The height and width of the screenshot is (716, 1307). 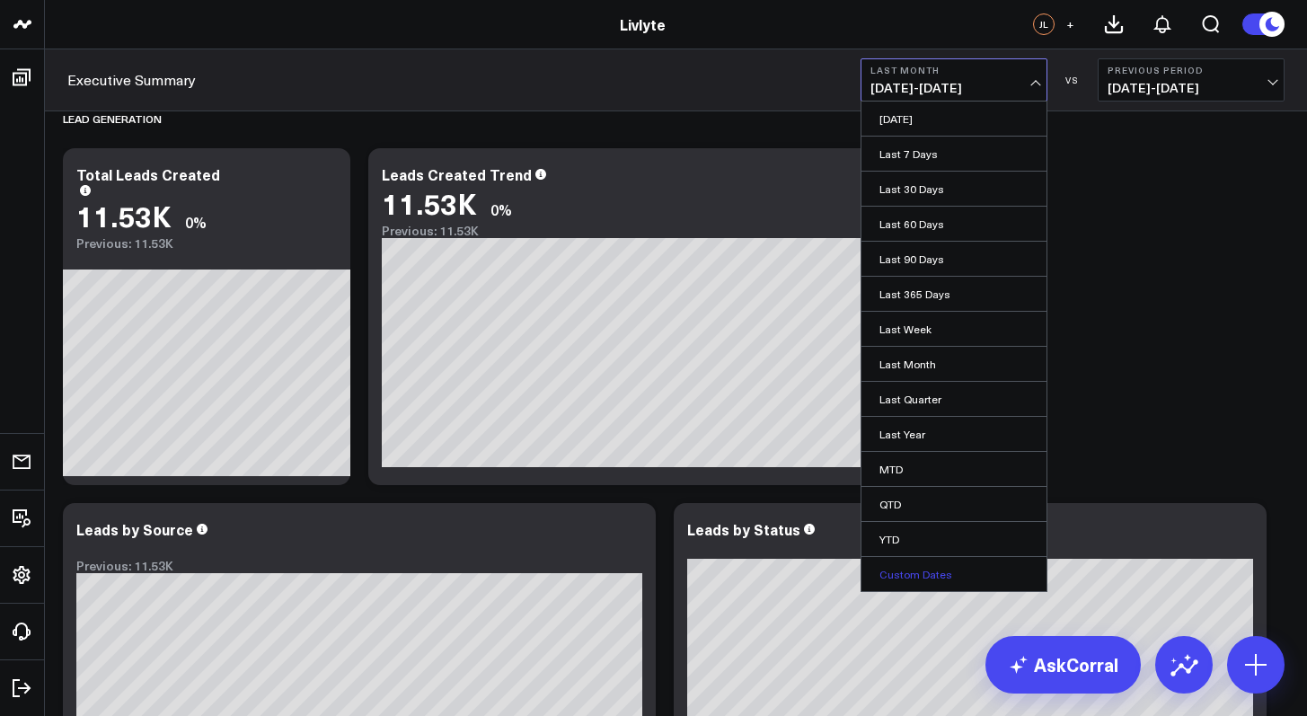 I want to click on div: VS, so click(x=1072, y=80).